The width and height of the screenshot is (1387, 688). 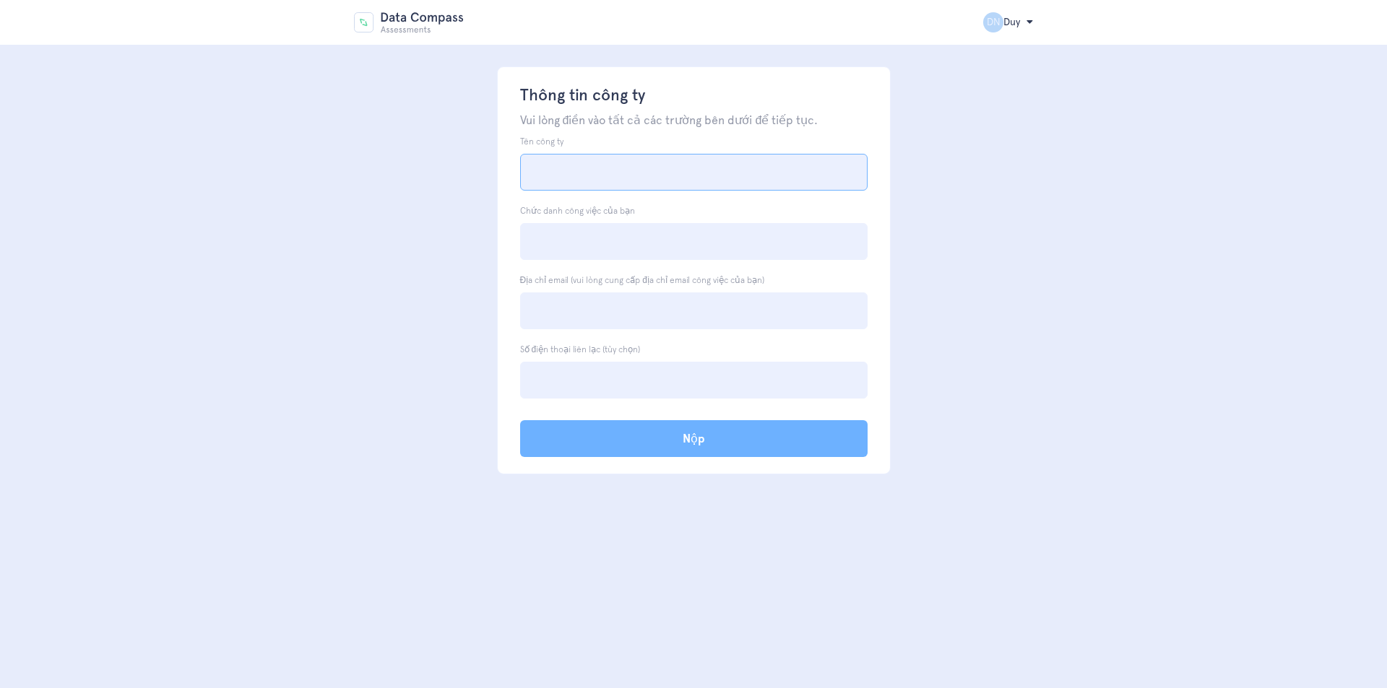 What do you see at coordinates (577, 211) in the screenshot?
I see `font: Chức danh công việc của bạn` at bounding box center [577, 211].